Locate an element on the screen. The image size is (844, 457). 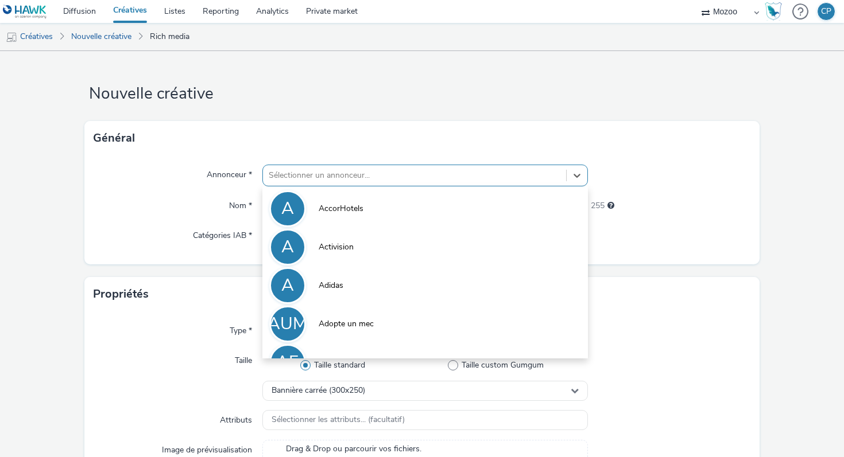
span: 255 is located at coordinates (598, 206).